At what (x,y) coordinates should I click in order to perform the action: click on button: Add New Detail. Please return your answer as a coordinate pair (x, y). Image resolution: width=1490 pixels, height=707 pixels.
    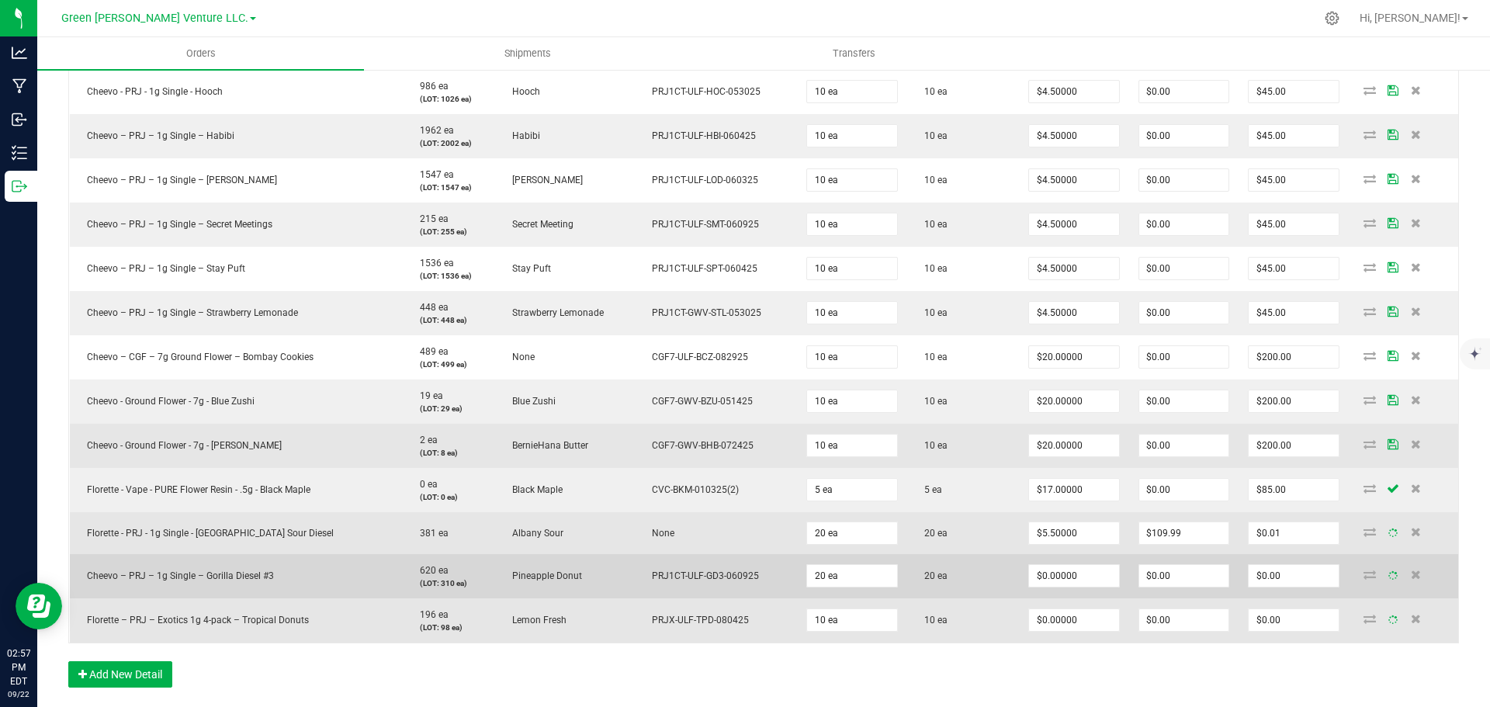
    Looking at the image, I should click on (120, 674).